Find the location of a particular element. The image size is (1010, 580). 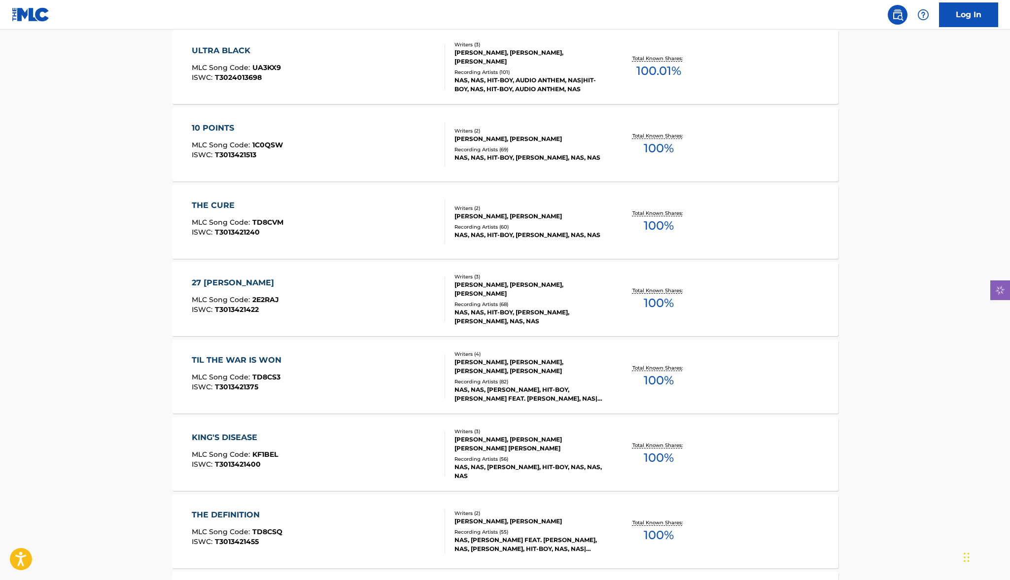

a: Log In is located at coordinates (969, 15).